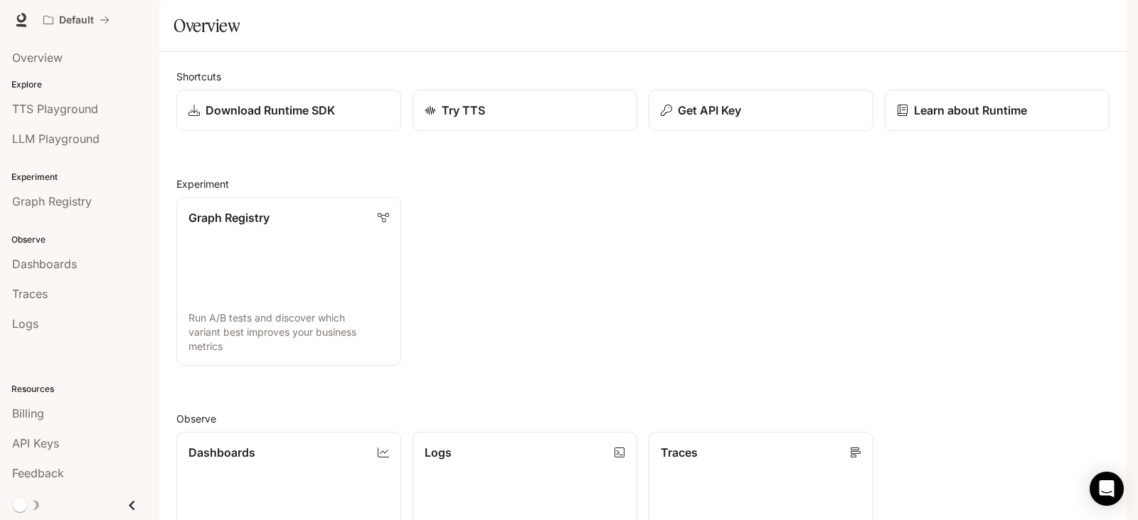  Describe the element at coordinates (970, 110) in the screenshot. I see `p: Learn about Runtime` at that location.